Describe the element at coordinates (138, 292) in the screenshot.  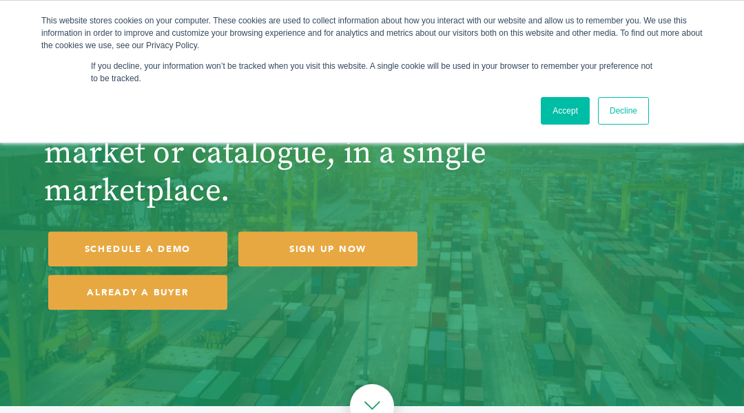
I see `a: ALREADY A BUYER` at that location.